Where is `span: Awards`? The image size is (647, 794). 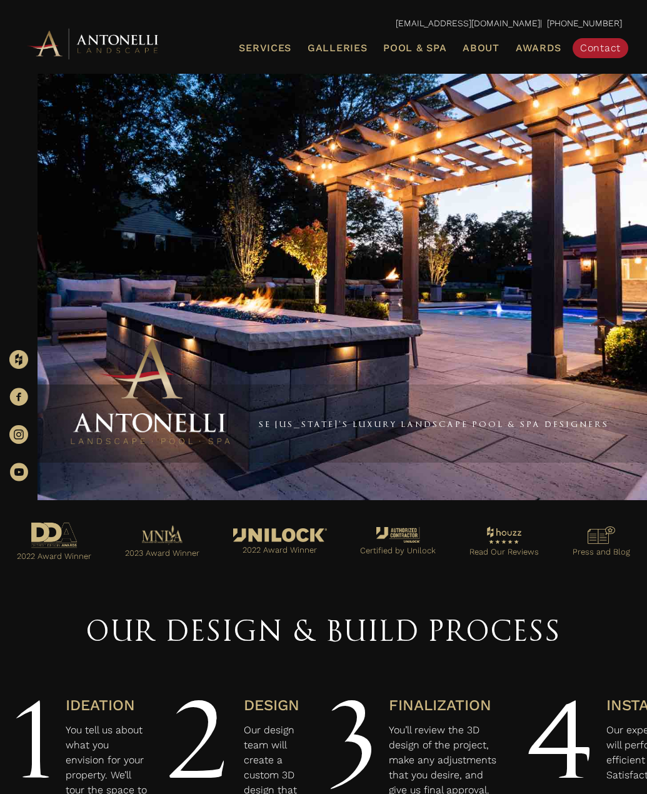 span: Awards is located at coordinates (538, 47).